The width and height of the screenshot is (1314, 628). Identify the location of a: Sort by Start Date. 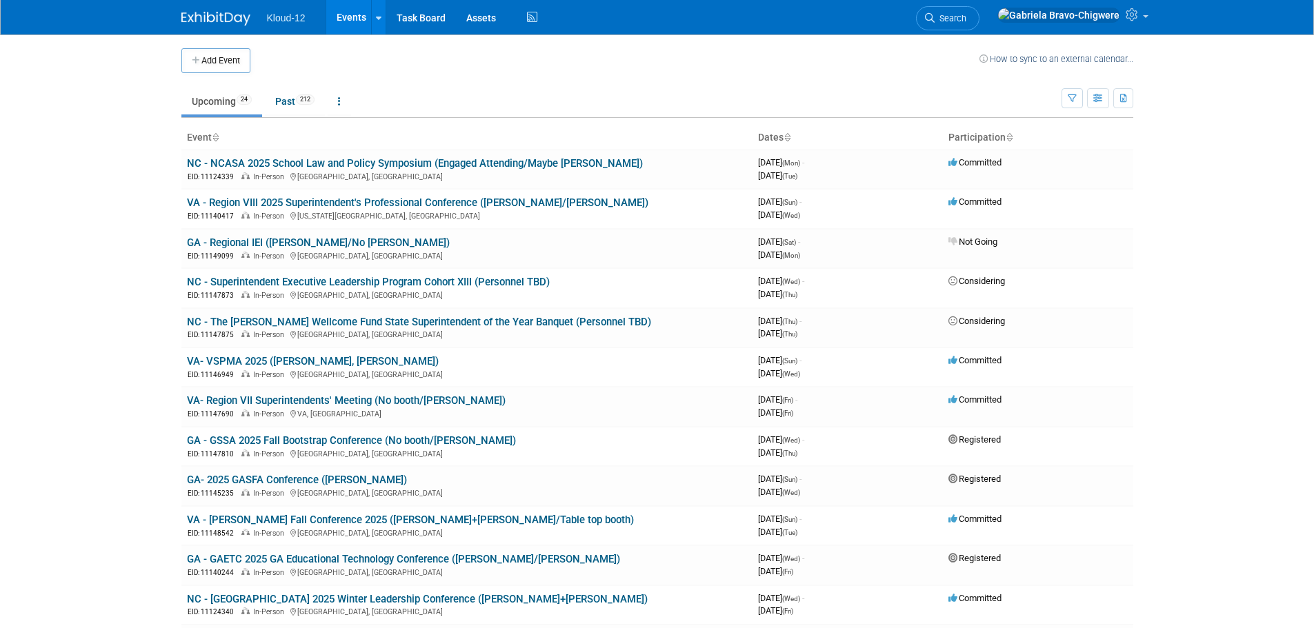
(787, 137).